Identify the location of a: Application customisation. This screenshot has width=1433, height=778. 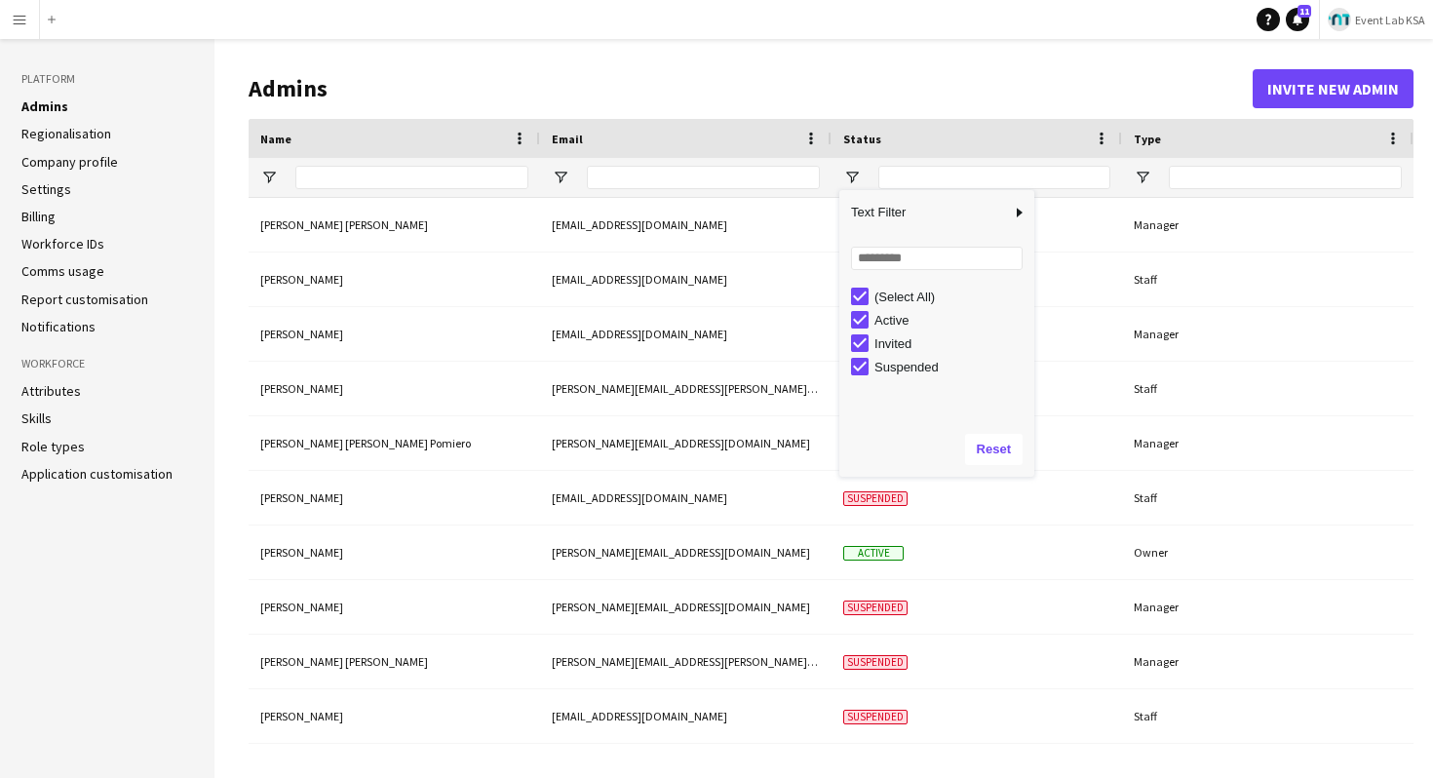
(97, 474).